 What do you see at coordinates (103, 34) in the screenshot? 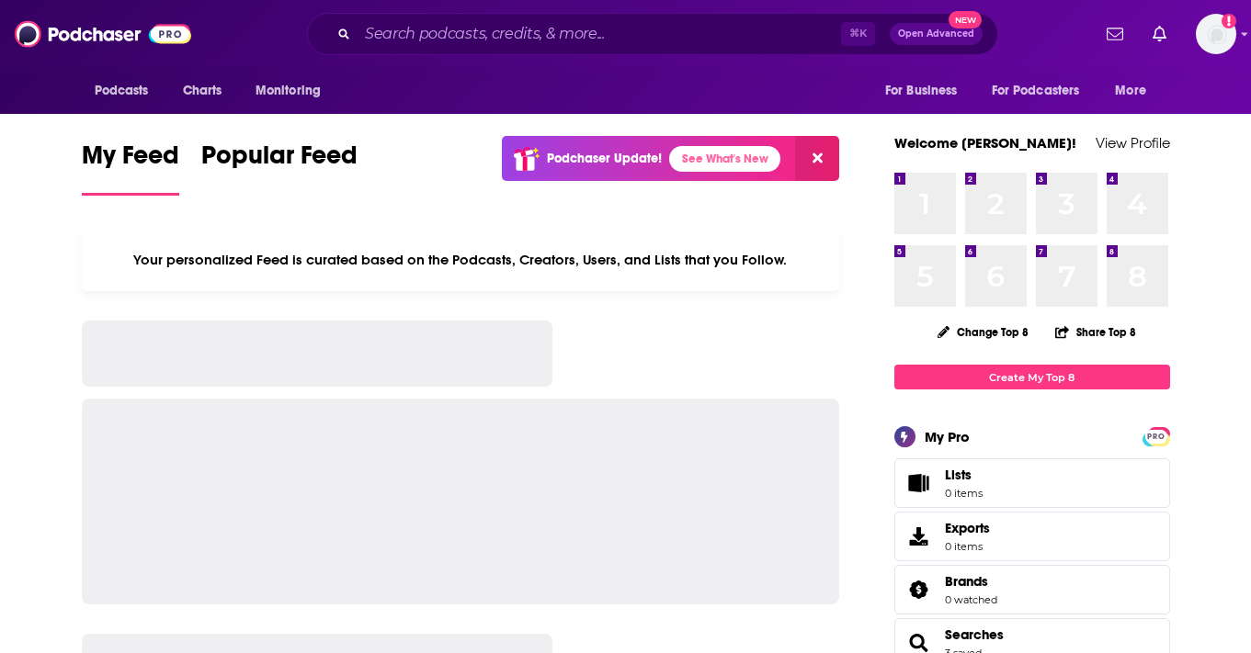
I see `img: Podchaser - Follow, Share and Rate Podcasts` at bounding box center [103, 34].